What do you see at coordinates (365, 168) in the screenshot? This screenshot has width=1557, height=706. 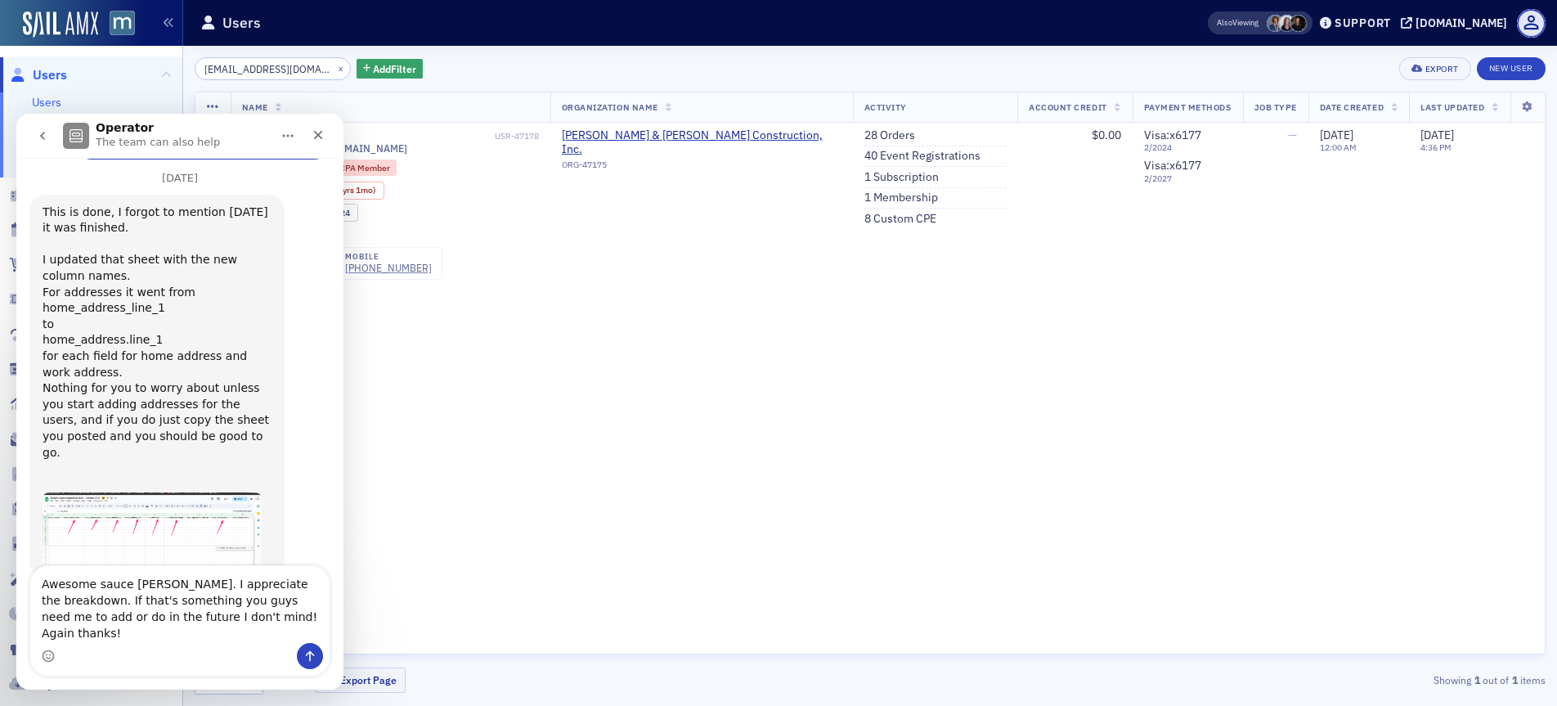 I see `span: CPA Member` at bounding box center [365, 168].